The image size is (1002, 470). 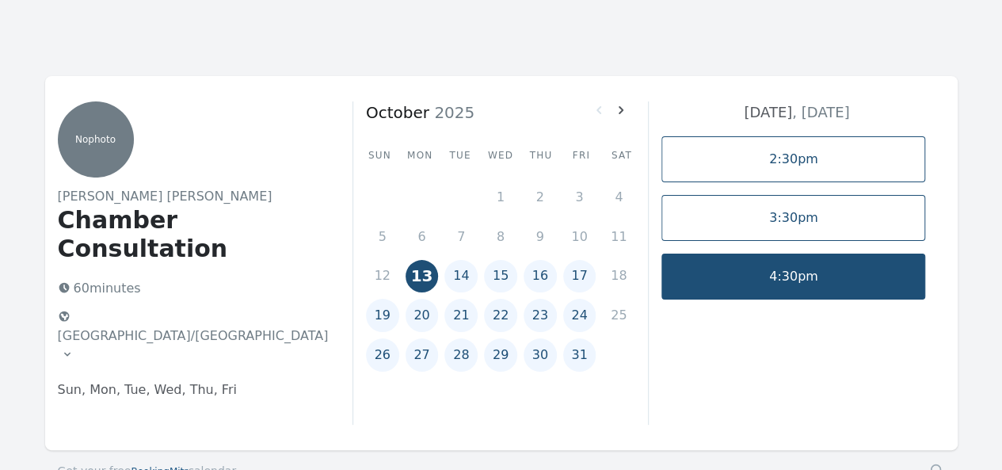 I want to click on button: 18, so click(x=618, y=276).